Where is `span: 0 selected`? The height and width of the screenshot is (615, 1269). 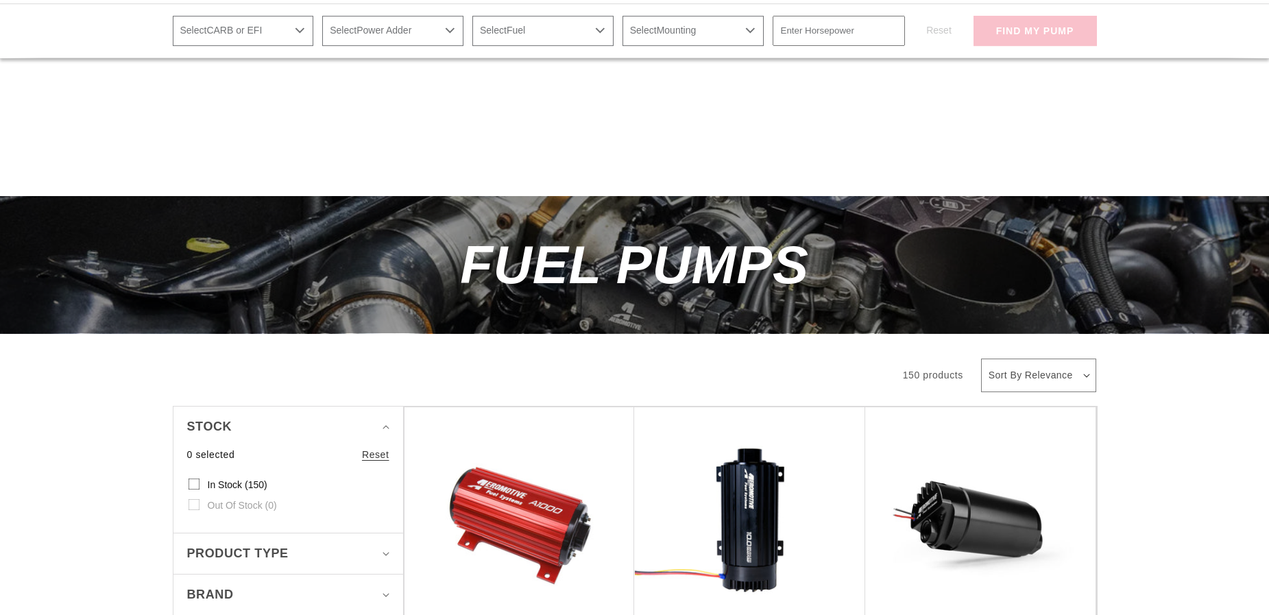 span: 0 selected is located at coordinates (211, 454).